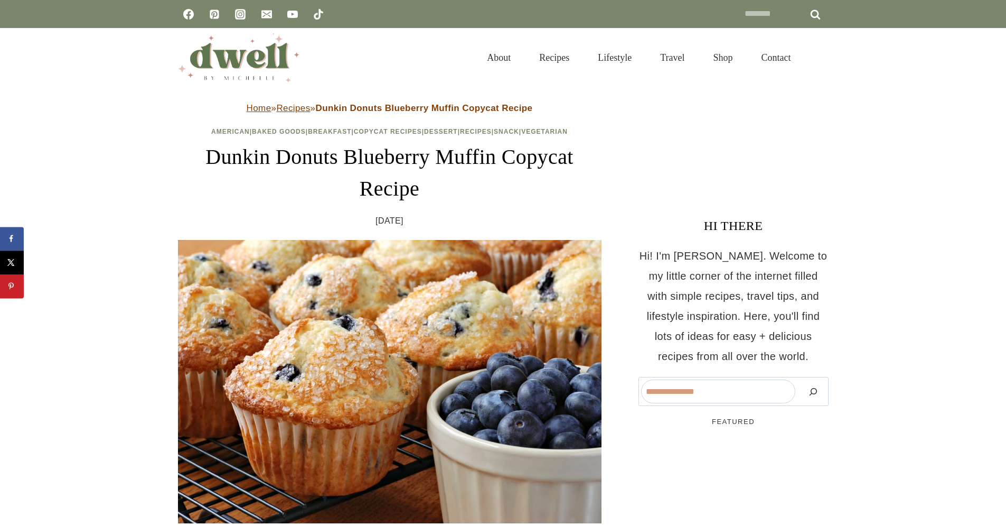 The image size is (1006, 525). What do you see at coordinates (545, 132) in the screenshot?
I see `a: Vegetarian` at bounding box center [545, 132].